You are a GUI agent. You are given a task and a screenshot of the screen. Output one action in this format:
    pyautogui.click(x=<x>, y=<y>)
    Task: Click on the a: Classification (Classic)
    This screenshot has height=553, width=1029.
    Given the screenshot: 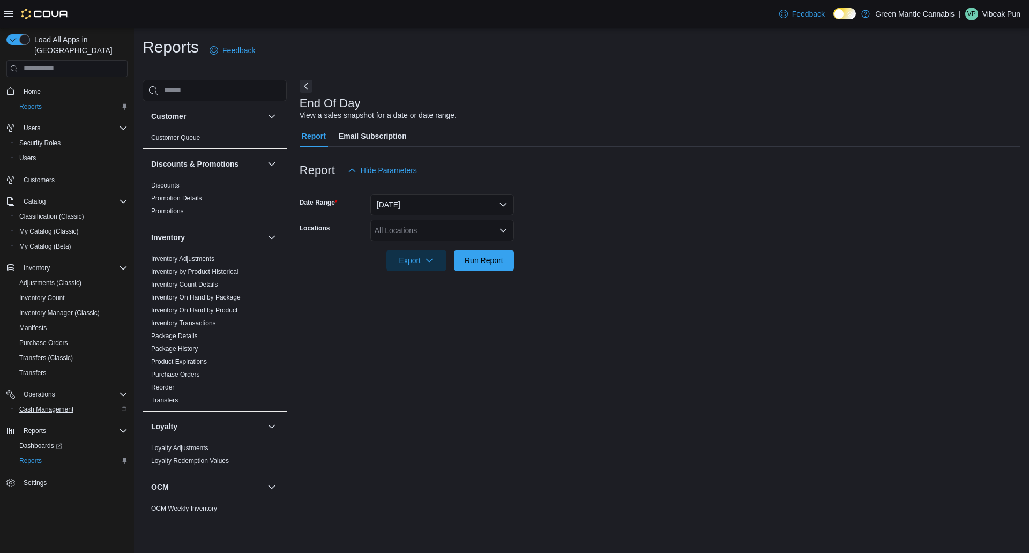 What is the action you would take?
    pyautogui.click(x=51, y=217)
    